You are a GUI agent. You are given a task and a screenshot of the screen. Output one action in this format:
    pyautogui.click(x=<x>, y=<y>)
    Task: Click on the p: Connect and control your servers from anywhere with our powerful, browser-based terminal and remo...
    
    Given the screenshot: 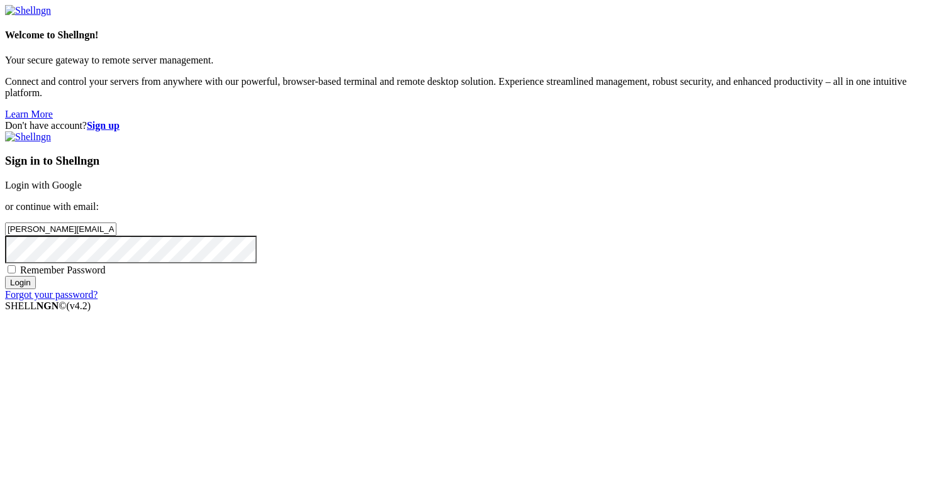 What is the action you would take?
    pyautogui.click(x=462, y=87)
    